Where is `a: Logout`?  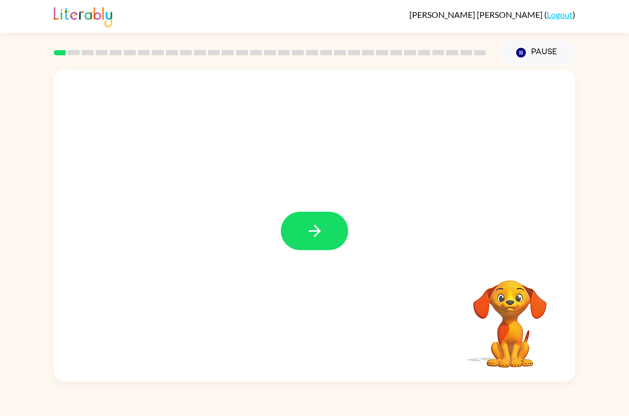 a: Logout is located at coordinates (559, 14).